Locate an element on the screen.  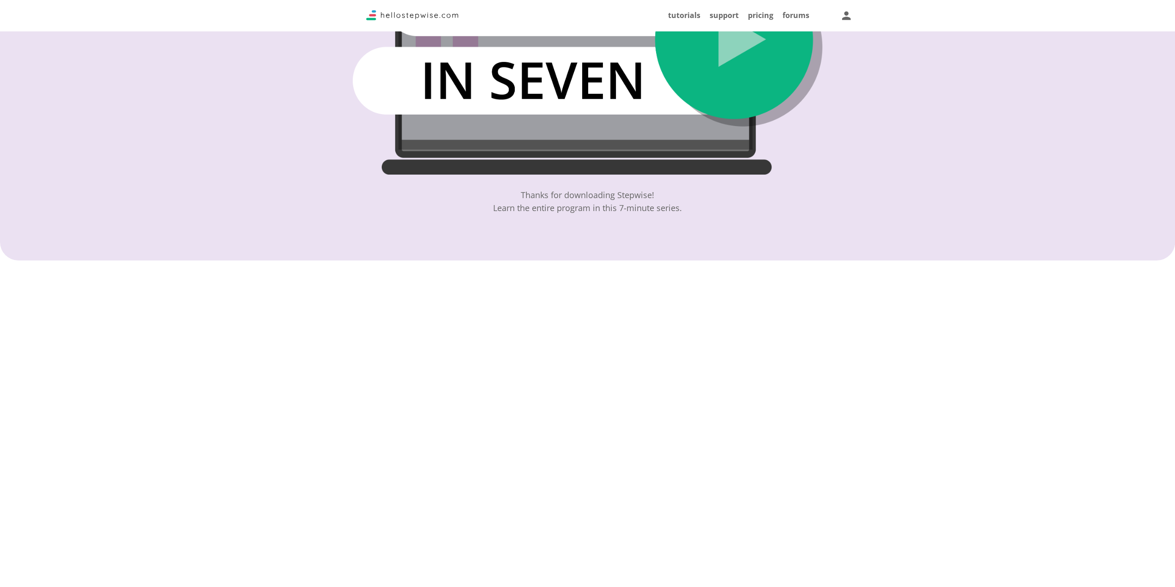
a: Stepwise is located at coordinates (412, 18).